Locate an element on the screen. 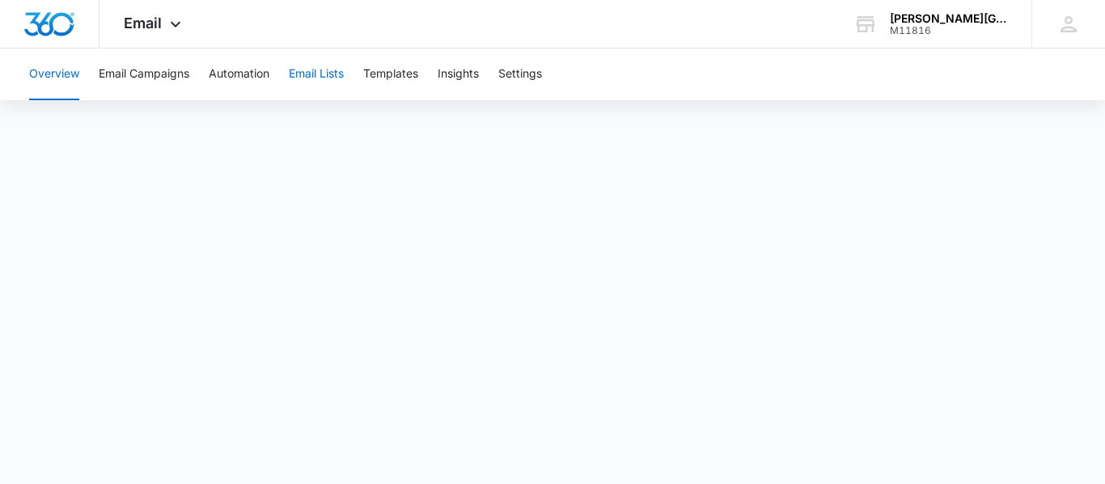 The image size is (1105, 484). button: Insights is located at coordinates (458, 74).